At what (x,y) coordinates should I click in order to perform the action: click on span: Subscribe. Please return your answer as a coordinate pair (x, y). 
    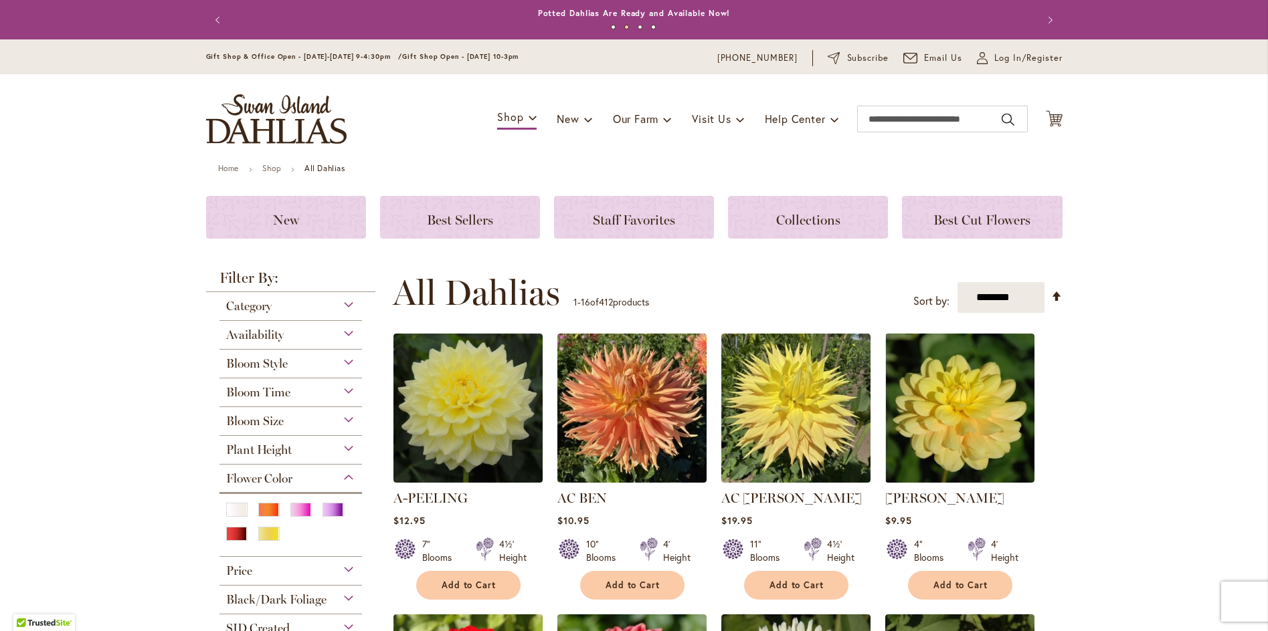
    Looking at the image, I should click on (868, 58).